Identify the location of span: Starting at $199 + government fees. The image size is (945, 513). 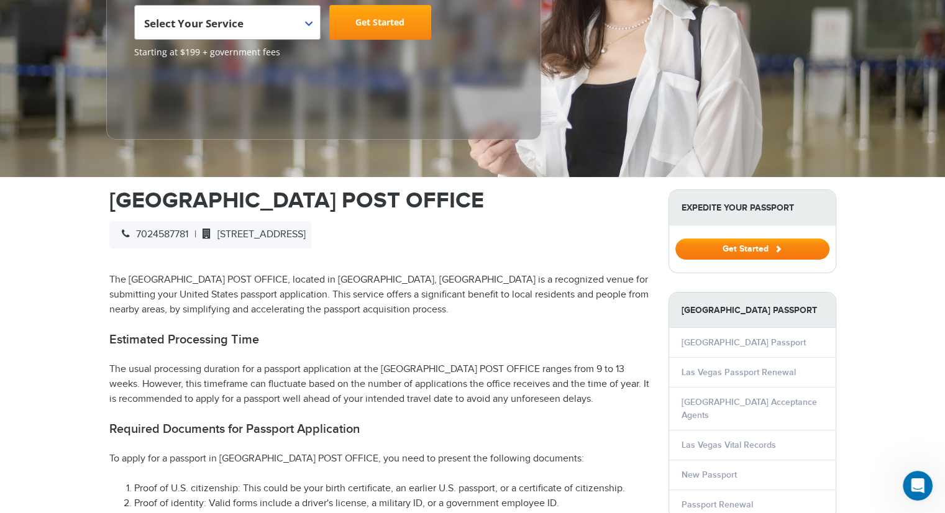
(324, 52).